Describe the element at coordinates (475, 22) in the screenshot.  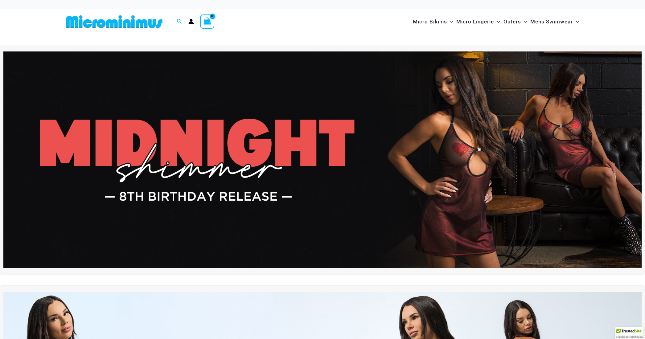
I see `span: Micro Lingerie` at that location.